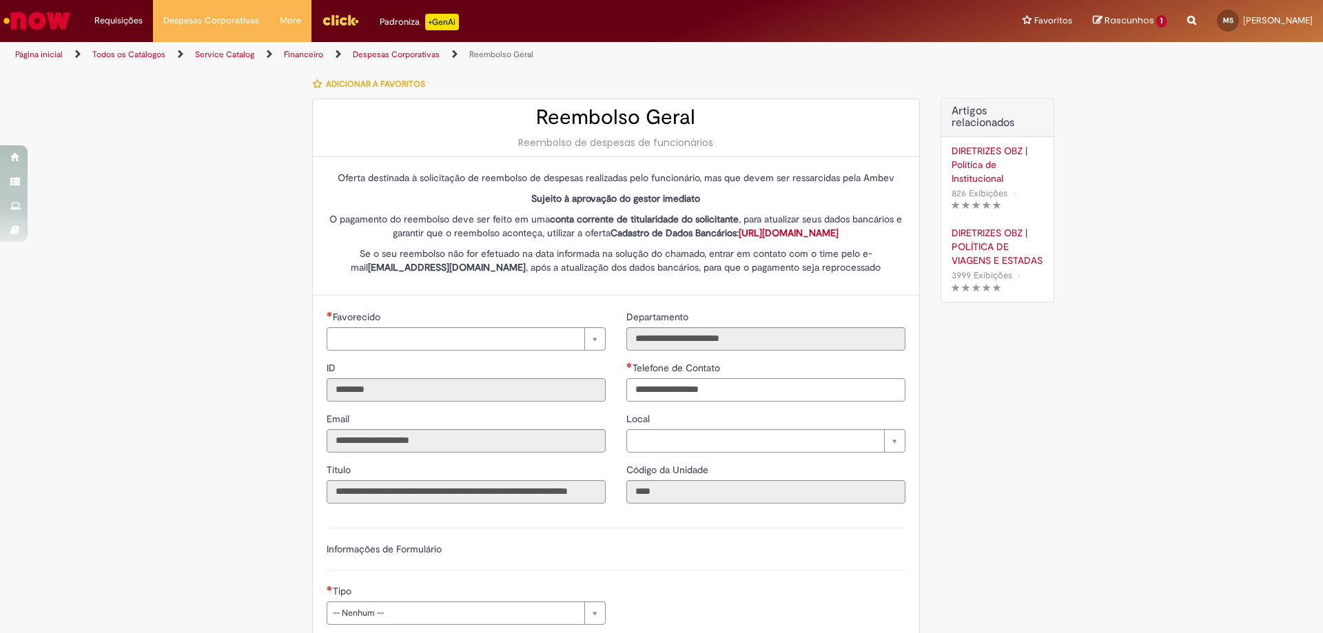 The image size is (1323, 633). What do you see at coordinates (39, 54) in the screenshot?
I see `a: Página inicial` at bounding box center [39, 54].